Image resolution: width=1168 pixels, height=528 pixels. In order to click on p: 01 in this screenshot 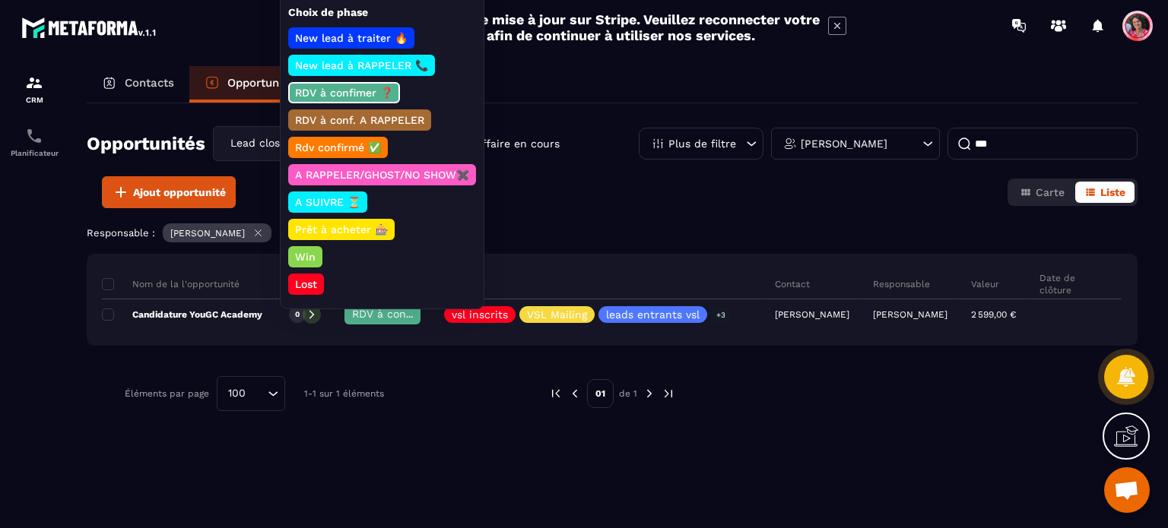, I will do `click(600, 394)`.